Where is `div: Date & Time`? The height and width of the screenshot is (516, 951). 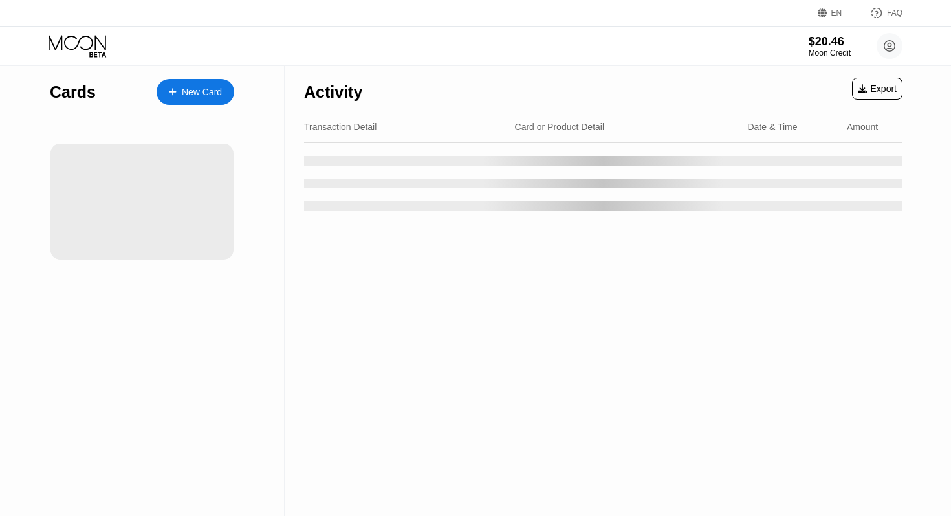
div: Date & Time is located at coordinates (772, 127).